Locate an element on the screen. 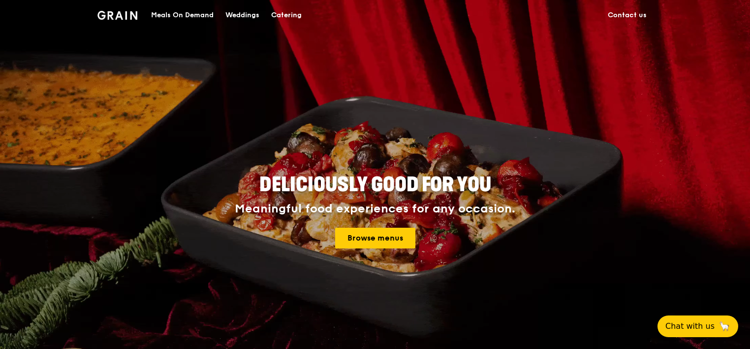 The image size is (750, 349). div: Meaningful food experiences for any occasion. is located at coordinates (375, 209).